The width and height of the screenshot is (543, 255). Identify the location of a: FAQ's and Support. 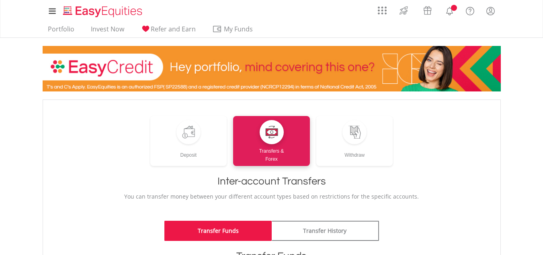
(470, 10).